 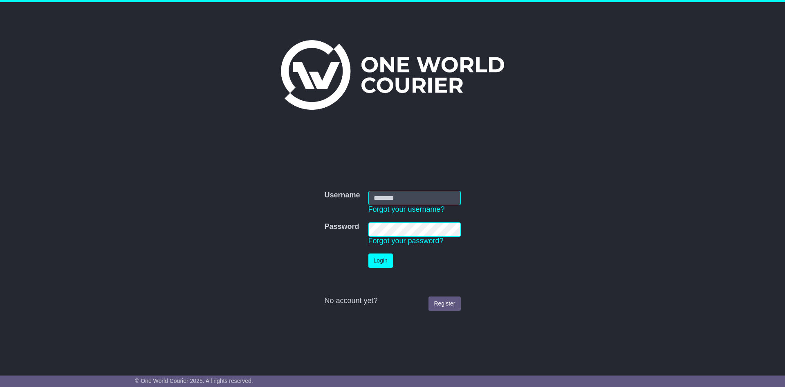 What do you see at coordinates (393, 75) in the screenshot?
I see `img: One World` at bounding box center [393, 75].